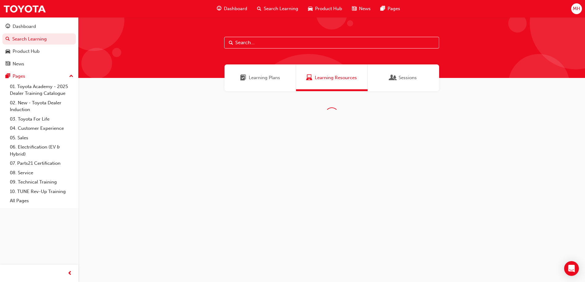 Image resolution: width=585 pixels, height=282 pixels. Describe the element at coordinates (390, 9) in the screenshot. I see `a: pages-iconPages` at that location.